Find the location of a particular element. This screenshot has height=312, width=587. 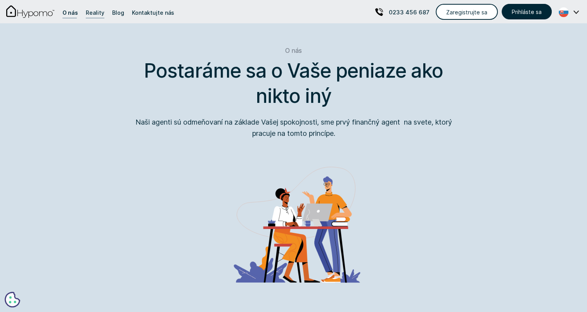

h1: Postaráme sa o Vaše peniaze ako nikto iný is located at coordinates (294, 83).